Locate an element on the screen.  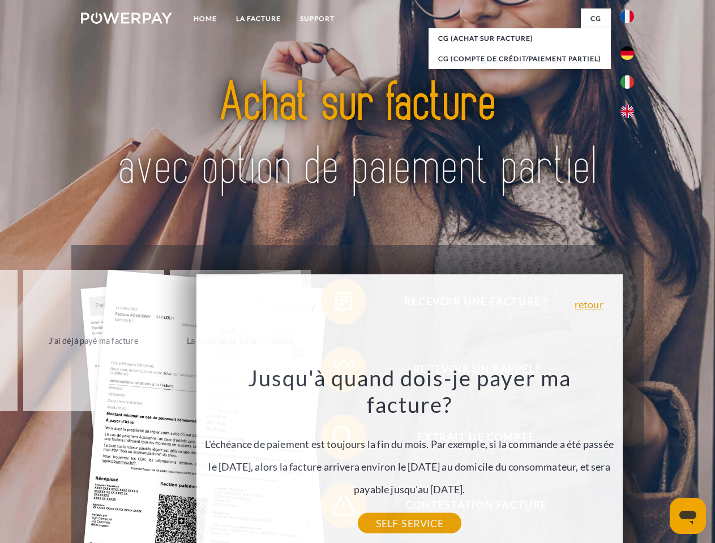
h3: Jusqu'à quand dois-je payer ma facture? is located at coordinates (409, 392).